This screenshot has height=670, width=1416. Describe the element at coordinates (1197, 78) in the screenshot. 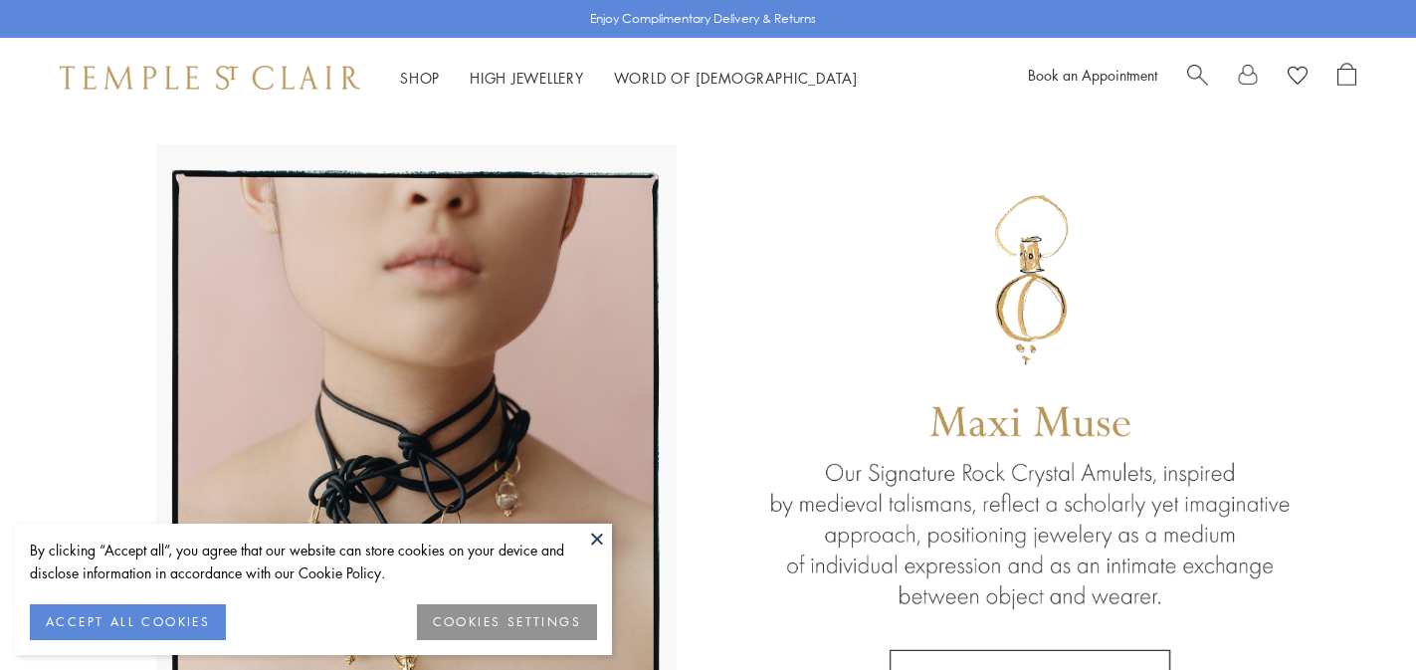

I see `a: Search` at that location.